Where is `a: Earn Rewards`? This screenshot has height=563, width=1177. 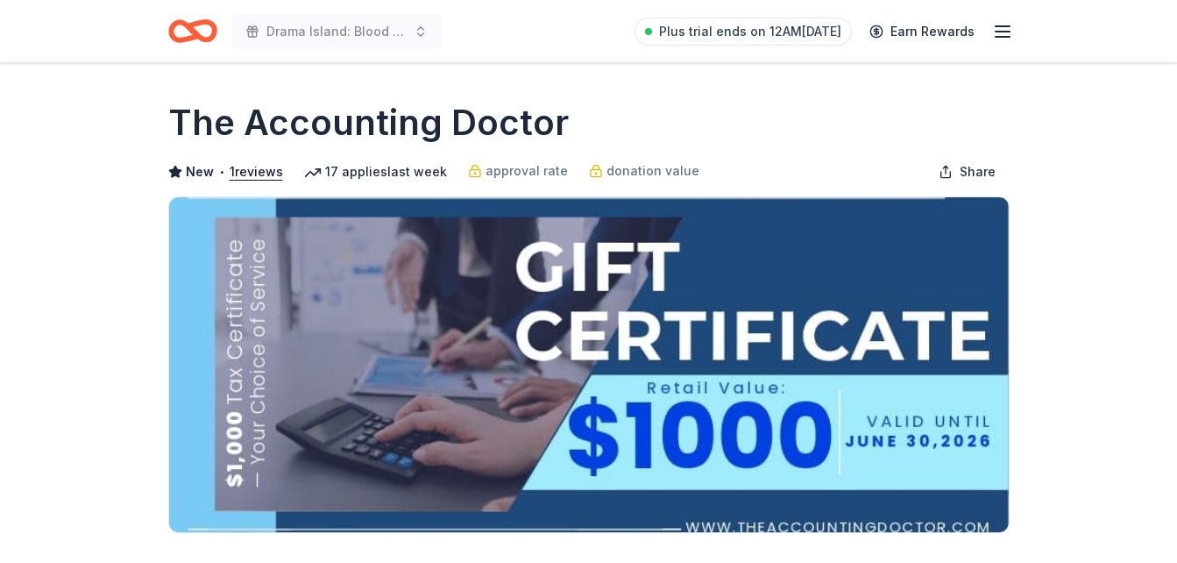
a: Earn Rewards is located at coordinates (922, 32).